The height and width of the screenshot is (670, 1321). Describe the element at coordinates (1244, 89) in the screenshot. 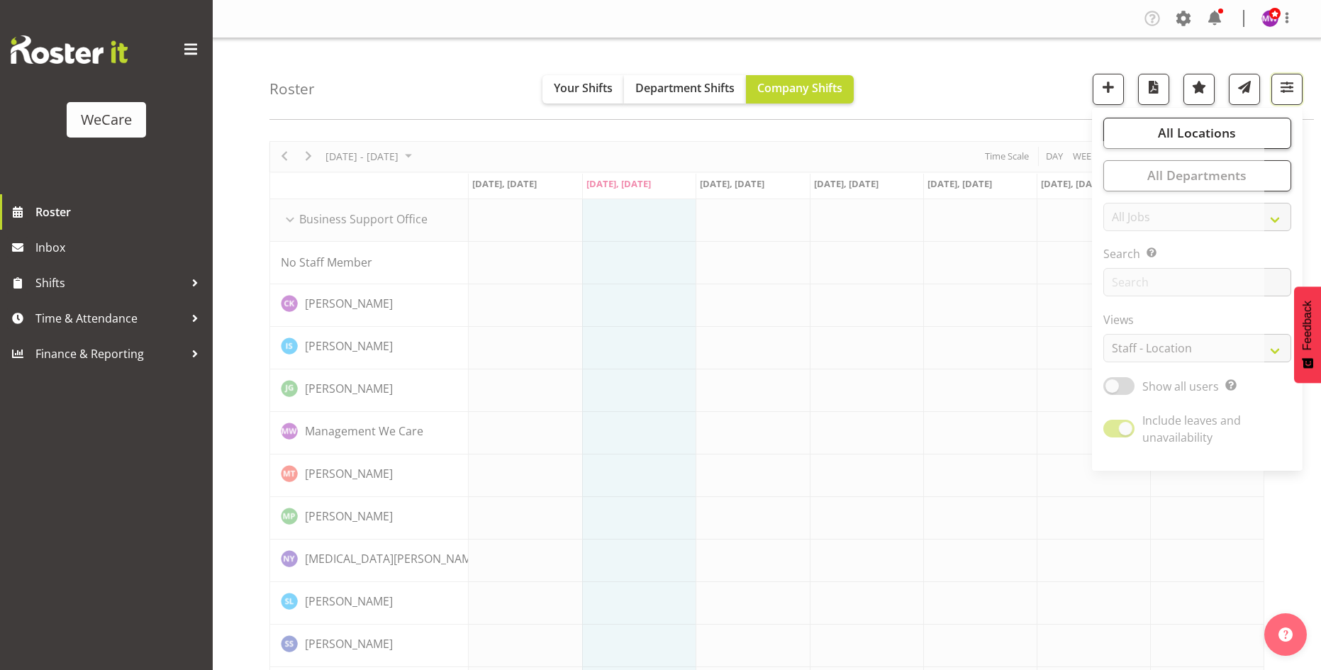

I see `button: Send a list of all shifts for the selected filtered period to all rostered employees.` at that location.